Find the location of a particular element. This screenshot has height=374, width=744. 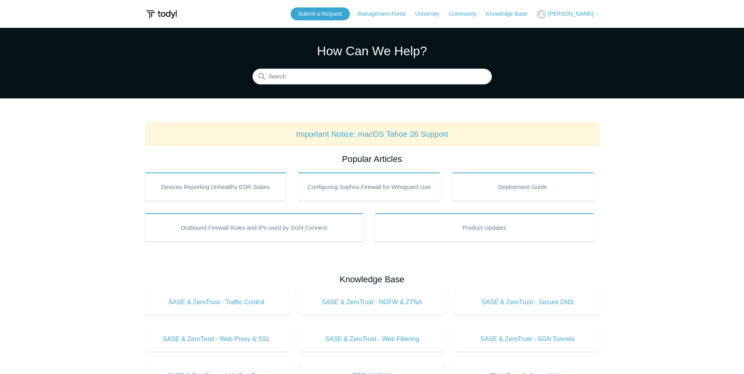

span: SASE & ZeroTrust - SGN Tunnels is located at coordinates (527, 339).